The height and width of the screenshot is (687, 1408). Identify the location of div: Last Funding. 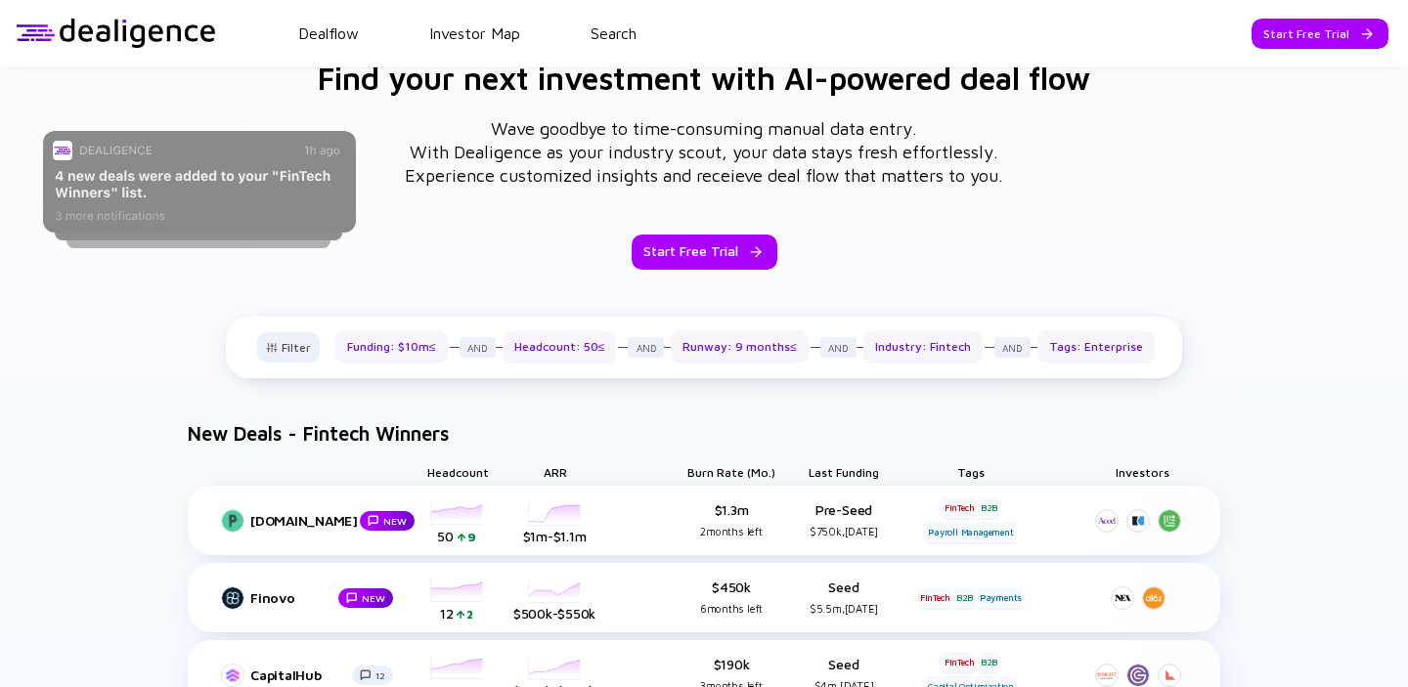
(844, 472).